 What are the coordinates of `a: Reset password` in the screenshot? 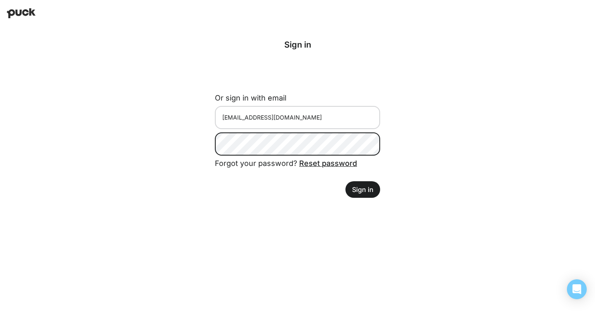 It's located at (328, 163).